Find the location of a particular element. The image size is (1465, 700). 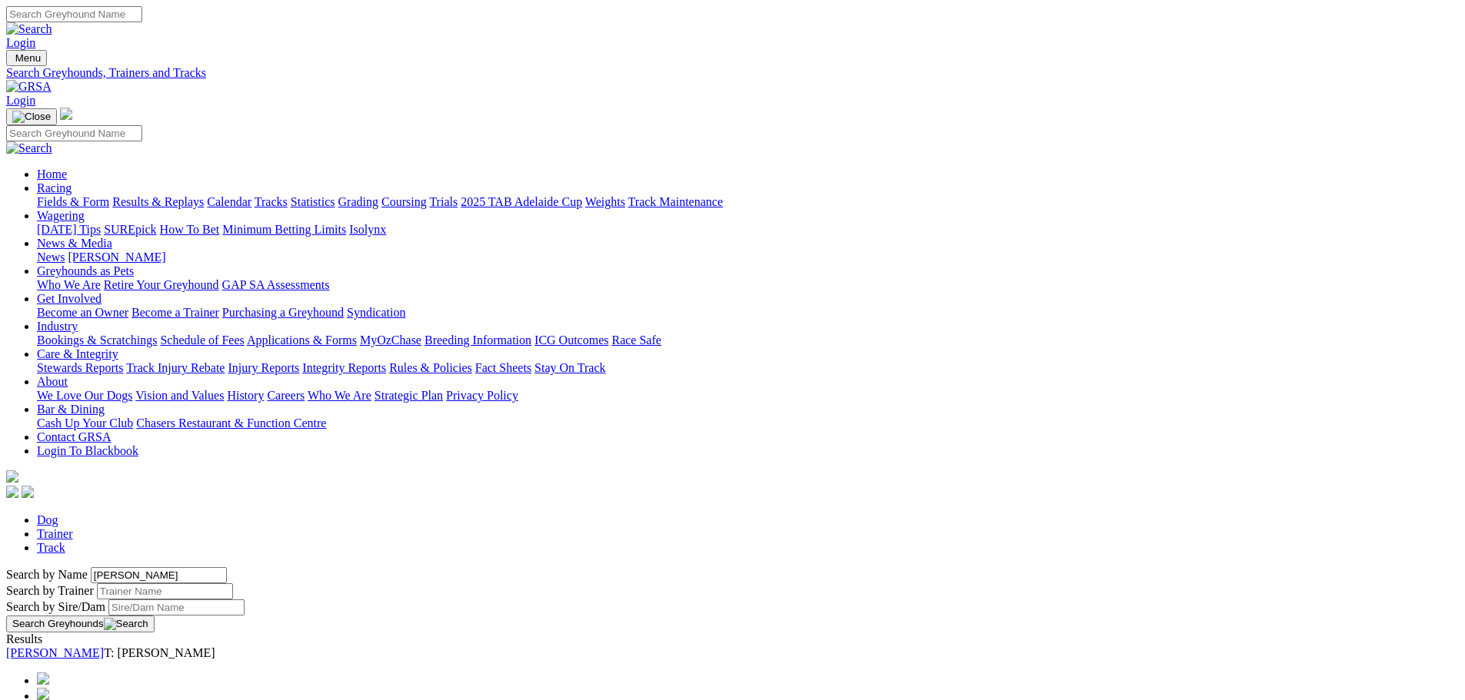

div: Bar & Dining is located at coordinates (747, 424).